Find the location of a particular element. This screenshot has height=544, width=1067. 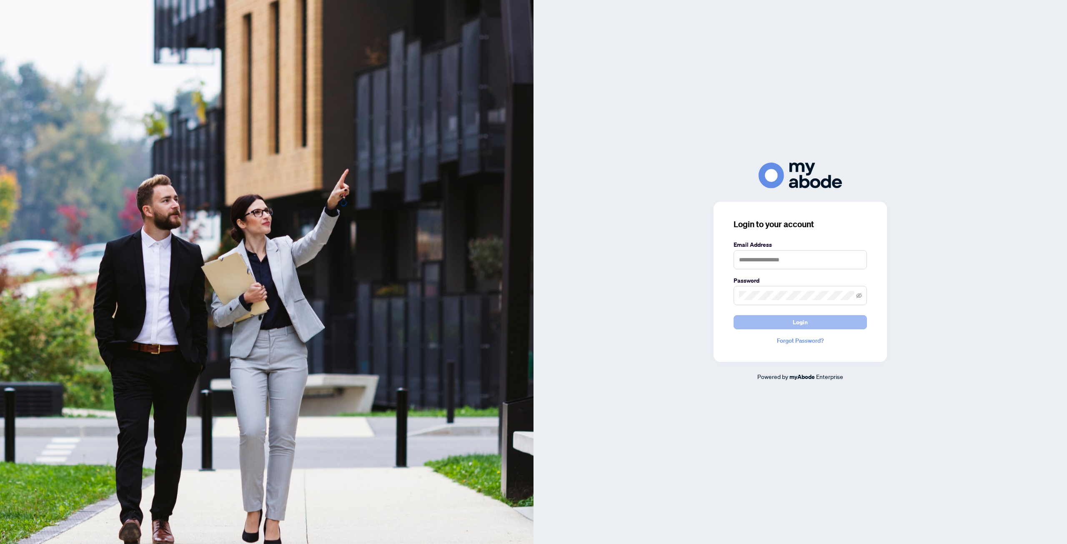

span: eye-invisible is located at coordinates (859, 296).